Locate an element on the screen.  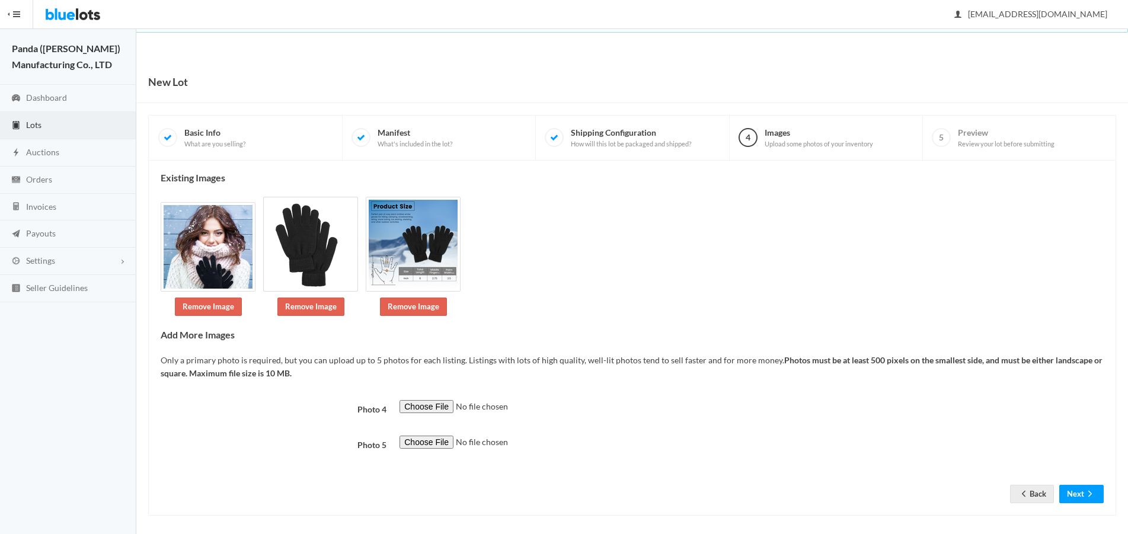
img: 8f2826ad-e7ce-4f91-b6a7-906cd45e37f2-1740044478.jpg is located at coordinates (311, 244).